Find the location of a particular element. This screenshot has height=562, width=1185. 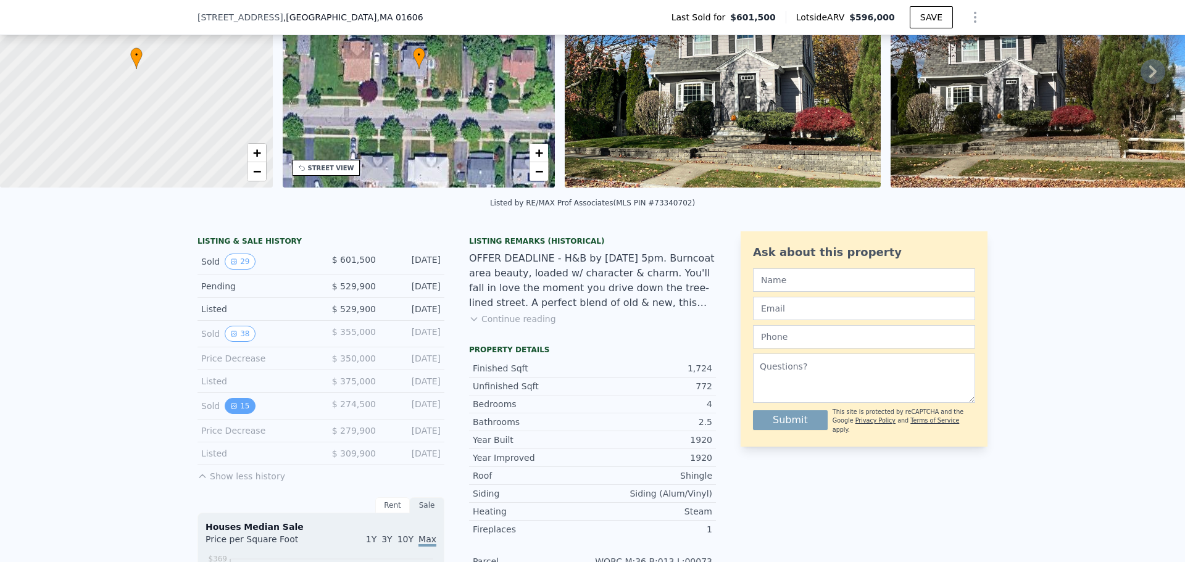

span: Lotside ARV is located at coordinates (823, 17).